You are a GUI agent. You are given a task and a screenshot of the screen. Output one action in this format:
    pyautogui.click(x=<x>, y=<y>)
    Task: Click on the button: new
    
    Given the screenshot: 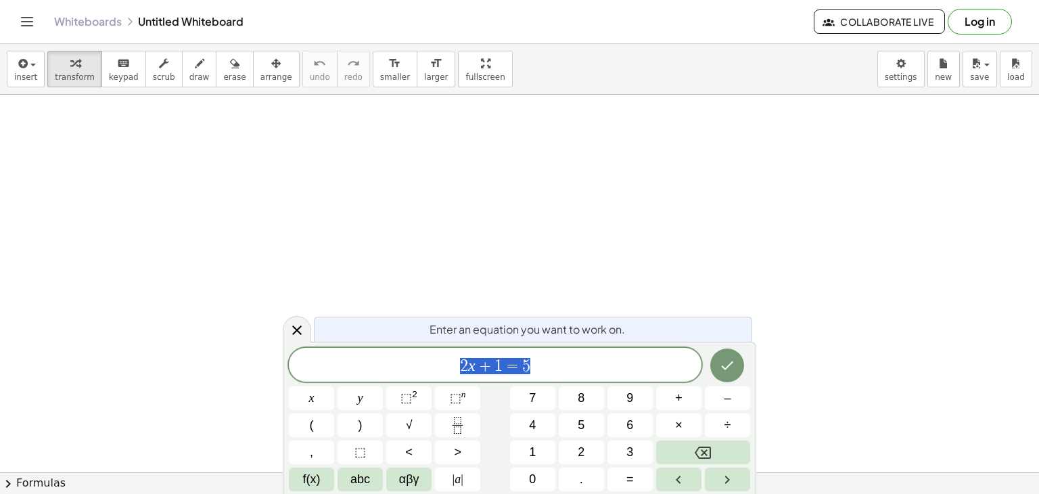 What is the action you would take?
    pyautogui.click(x=944, y=69)
    